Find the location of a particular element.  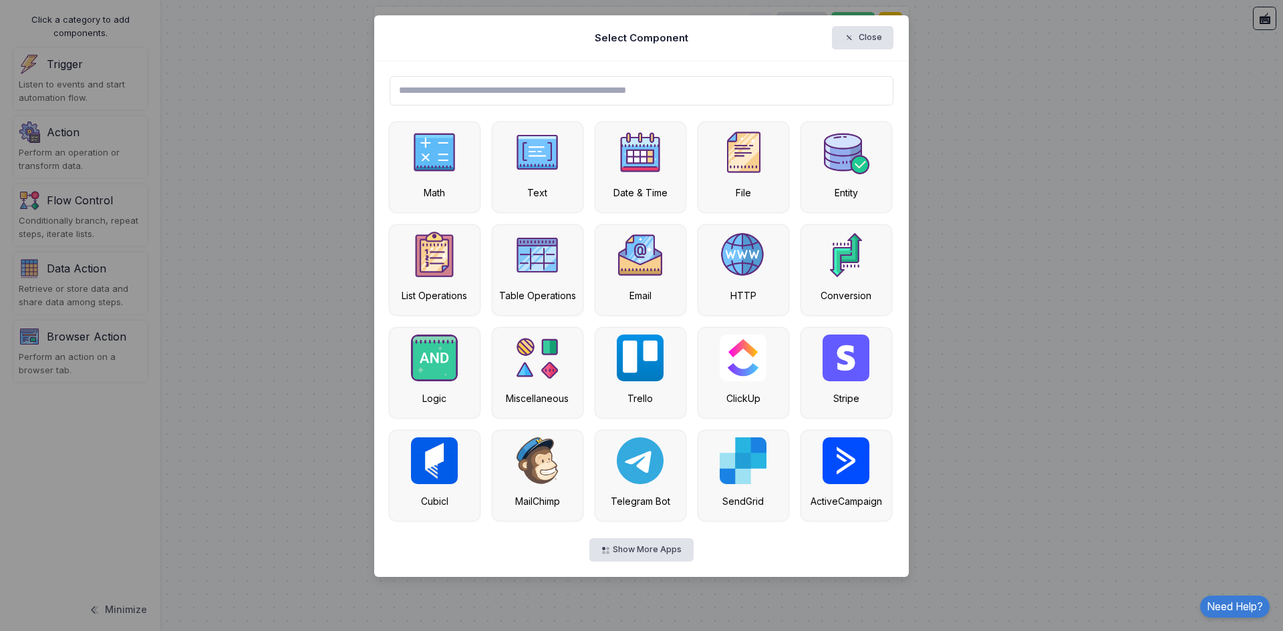

img: text-v2.png is located at coordinates (537, 152).